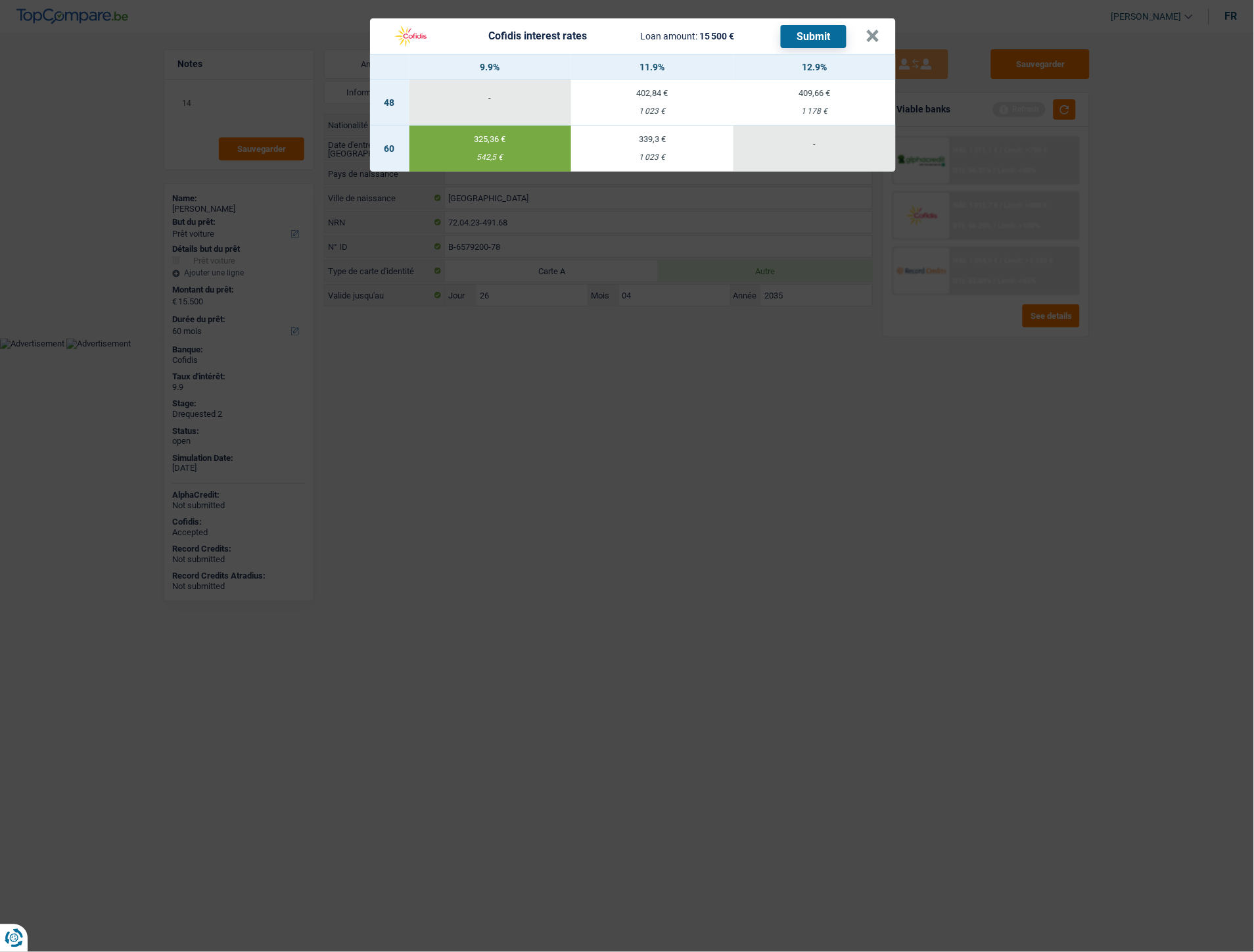 This screenshot has width=1254, height=952. Describe the element at coordinates (491, 67) in the screenshot. I see `th: 9.9%` at that location.